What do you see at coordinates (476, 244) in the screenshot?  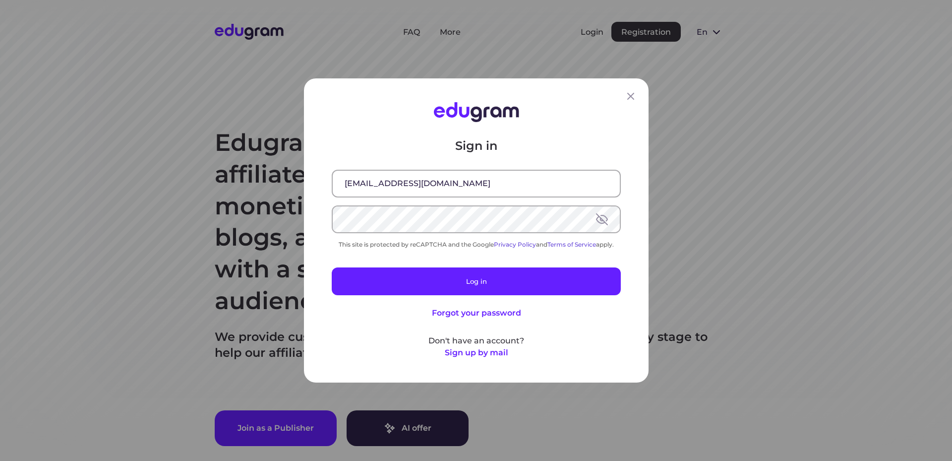 I see `div: This site is protected by reCAPTCHA and the Google and apply.` at bounding box center [476, 244].